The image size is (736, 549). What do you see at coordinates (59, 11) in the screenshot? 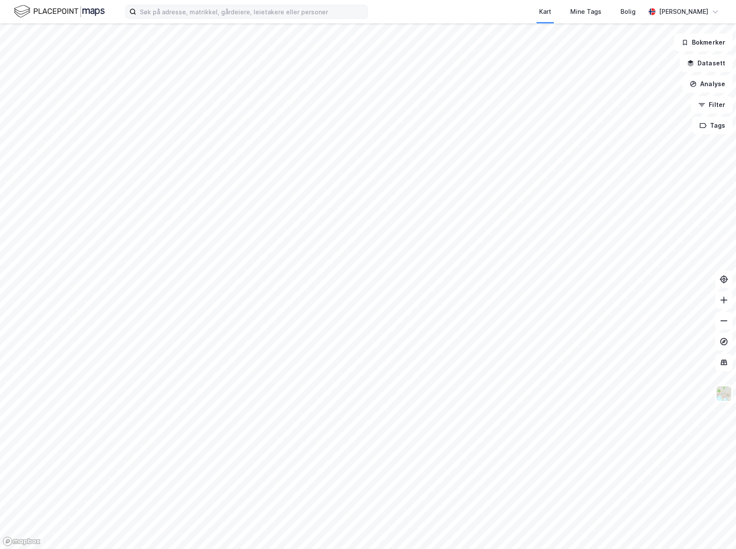
I see `img: logo.f888ab2527a4732fd821a326f86c7f29.svg` at bounding box center [59, 11].